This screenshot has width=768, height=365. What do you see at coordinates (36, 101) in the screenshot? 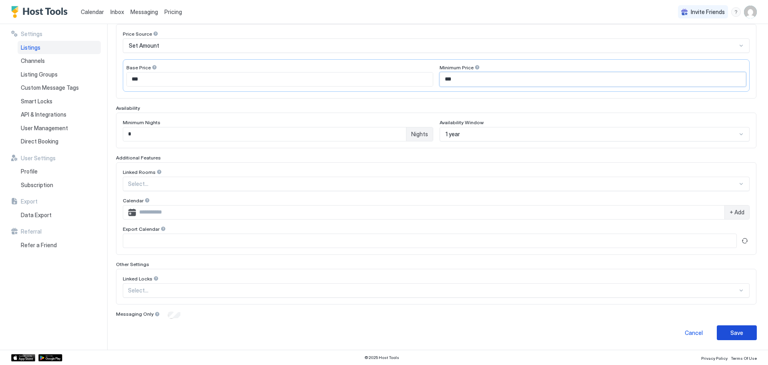
I see `span: Smart Locks` at bounding box center [36, 101].